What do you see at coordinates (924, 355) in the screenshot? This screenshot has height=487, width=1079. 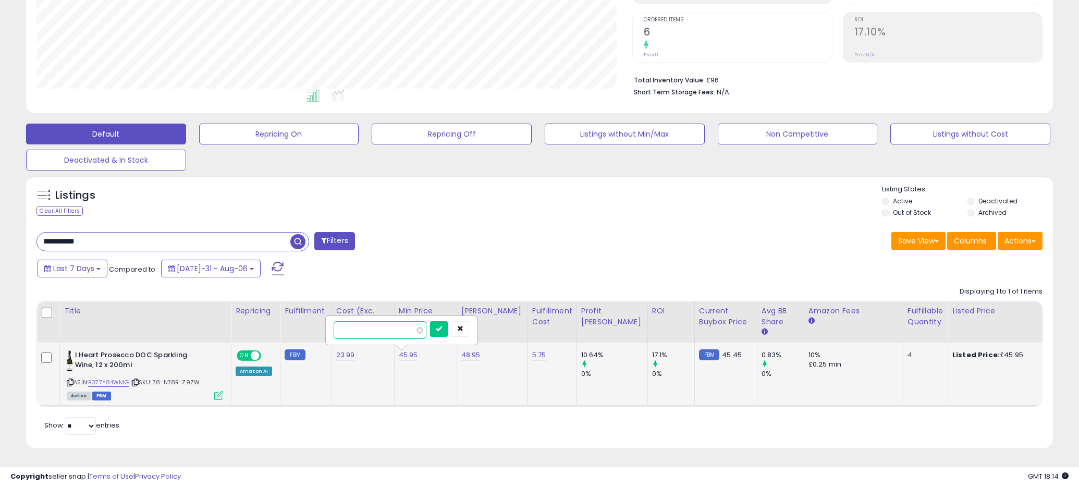 I see `div: 4` at bounding box center [924, 355].